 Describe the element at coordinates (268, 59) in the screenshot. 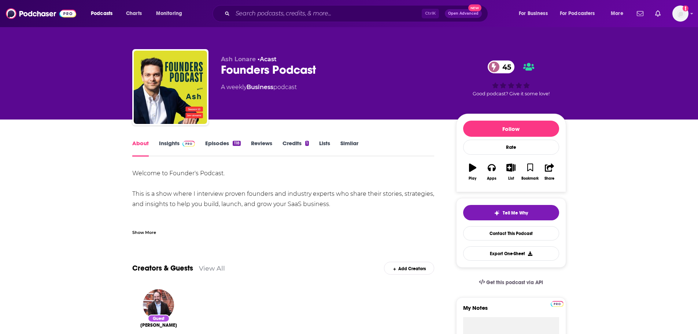

I see `a: Acast` at that location.